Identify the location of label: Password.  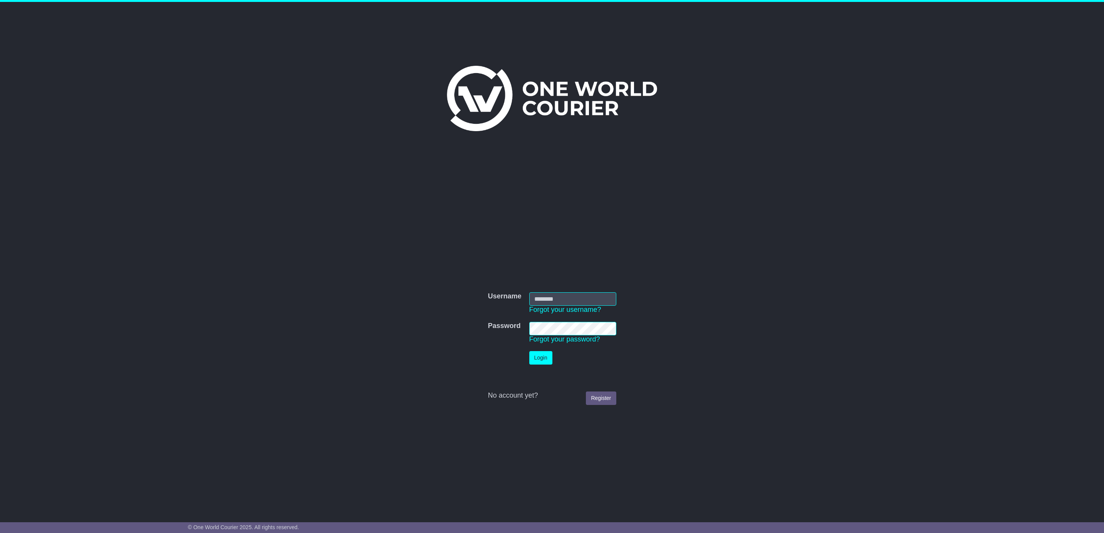
(504, 326).